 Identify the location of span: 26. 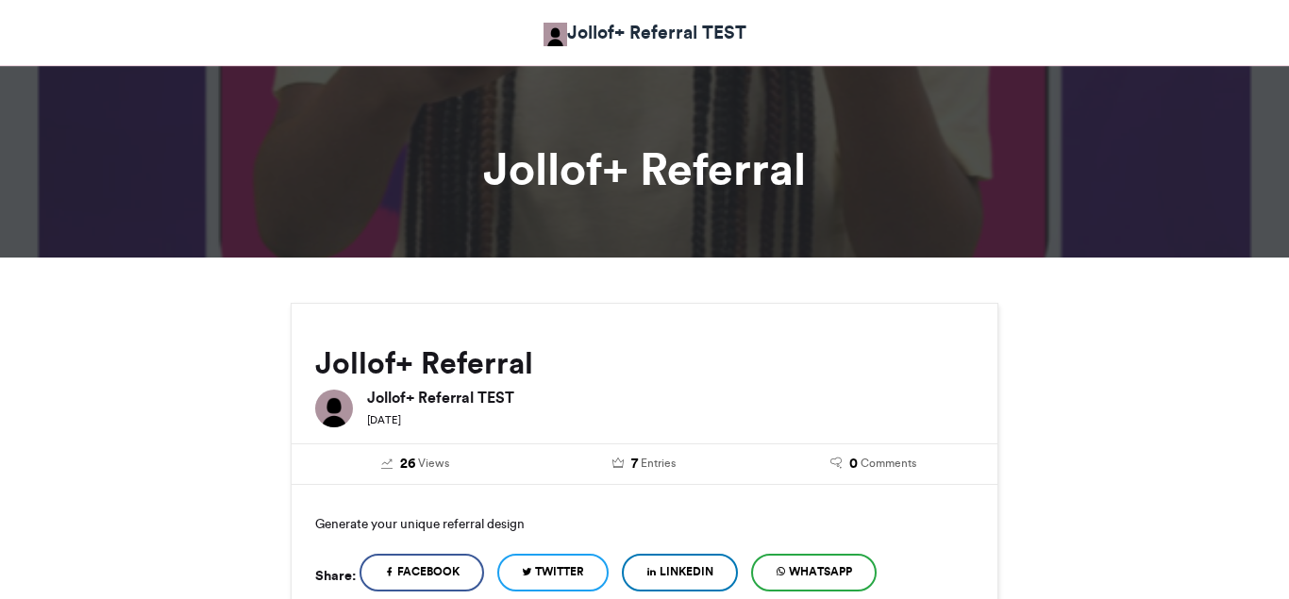
(408, 464).